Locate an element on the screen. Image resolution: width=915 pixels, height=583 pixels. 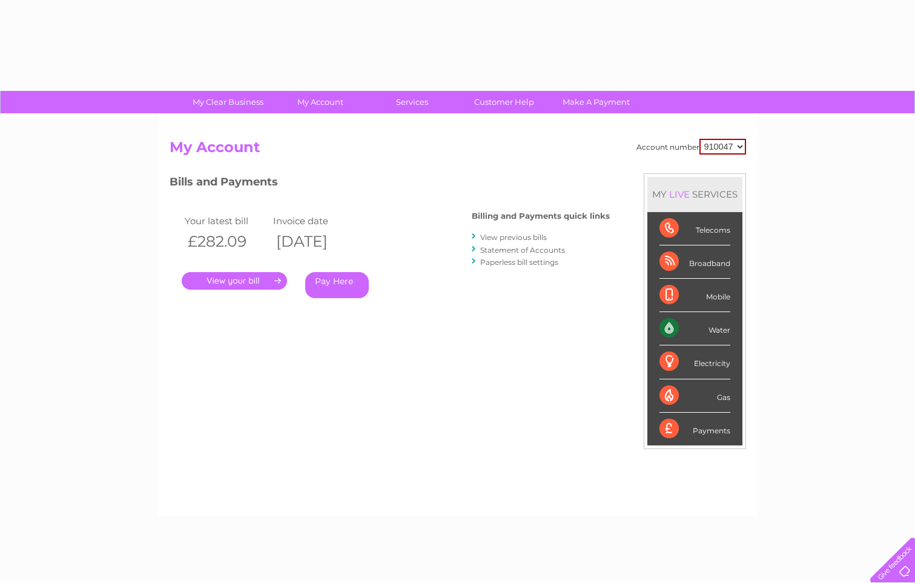
a: Statement of Accounts is located at coordinates (523, 249).